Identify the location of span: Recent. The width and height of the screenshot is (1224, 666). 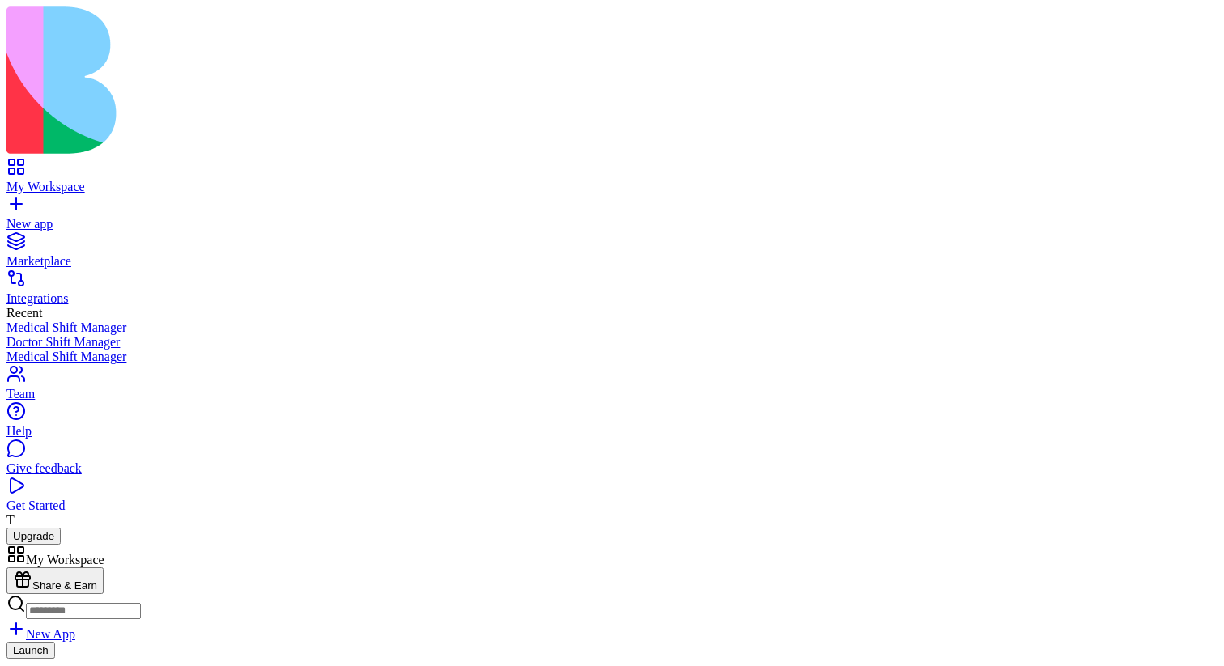
(24, 312).